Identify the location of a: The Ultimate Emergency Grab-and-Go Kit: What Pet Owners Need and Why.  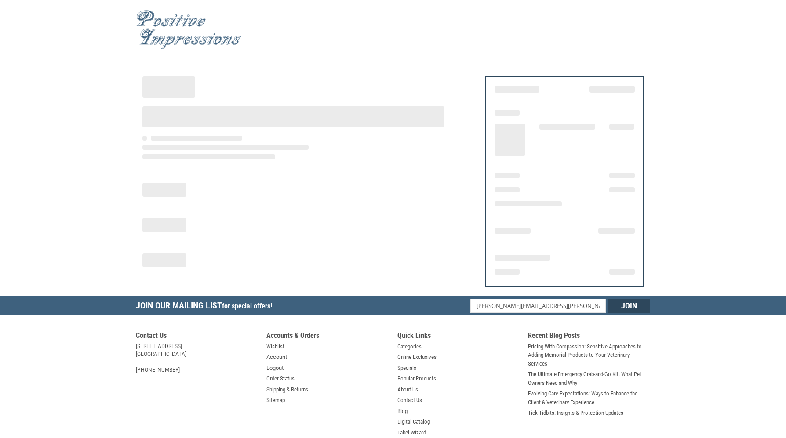
(589, 378).